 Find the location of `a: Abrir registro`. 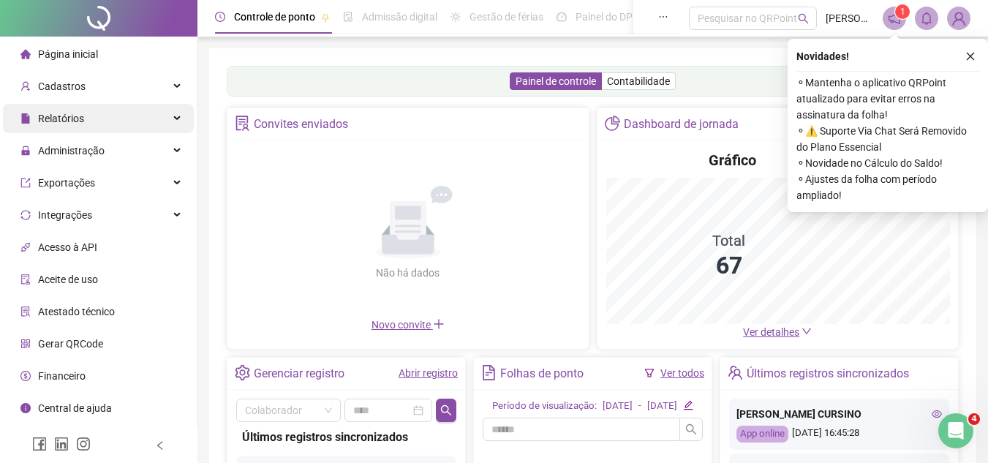

a: Abrir registro is located at coordinates (428, 373).